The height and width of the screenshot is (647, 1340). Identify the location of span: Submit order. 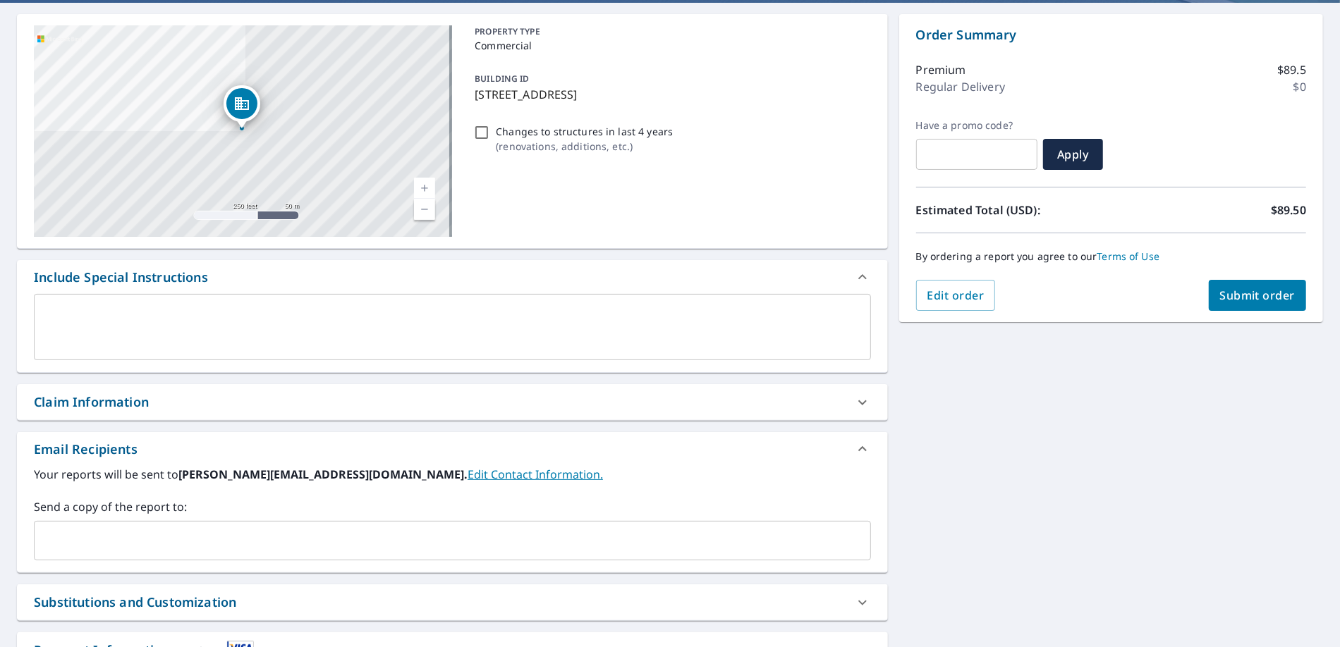
(1258, 296).